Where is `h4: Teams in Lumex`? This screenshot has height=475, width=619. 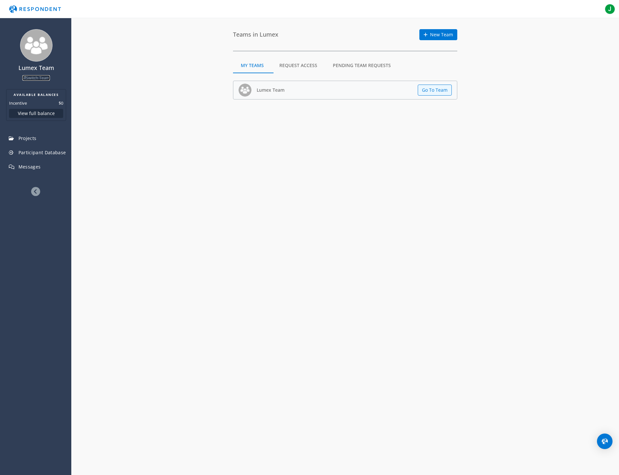
h4: Teams in Lumex is located at coordinates (256, 35).